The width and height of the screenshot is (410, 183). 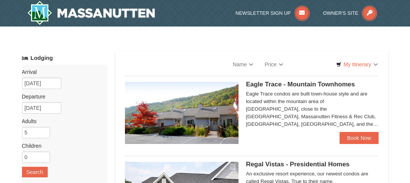 What do you see at coordinates (341, 13) in the screenshot?
I see `span: Owner's Site` at bounding box center [341, 13].